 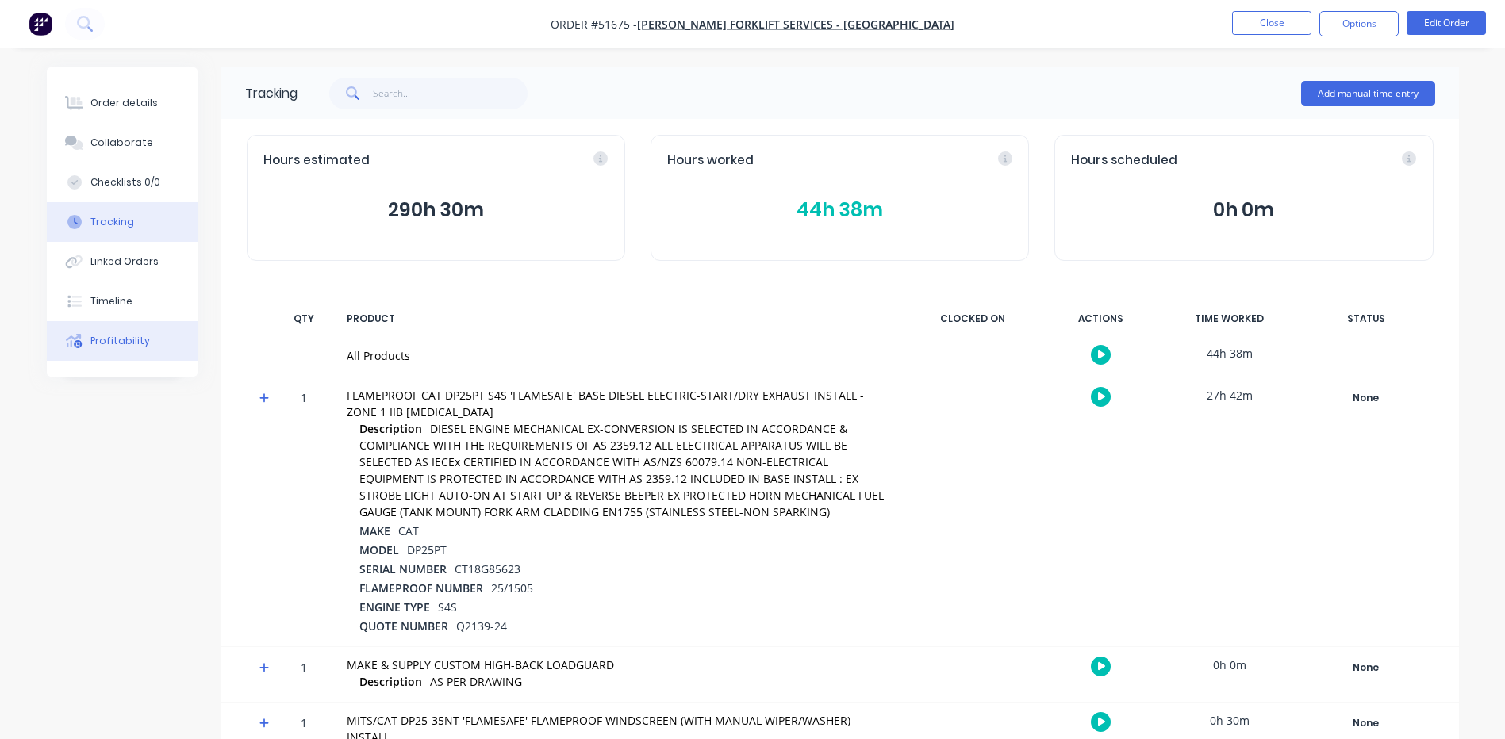 I want to click on button: Add manual time entry, so click(x=1368, y=94).